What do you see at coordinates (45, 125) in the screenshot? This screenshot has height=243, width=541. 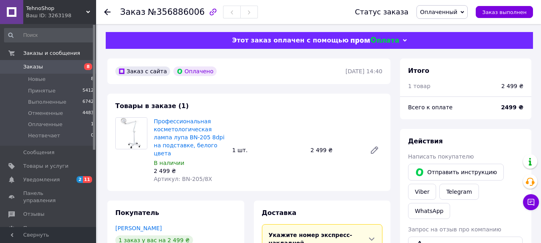 I see `span: Оплаченные` at bounding box center [45, 125].